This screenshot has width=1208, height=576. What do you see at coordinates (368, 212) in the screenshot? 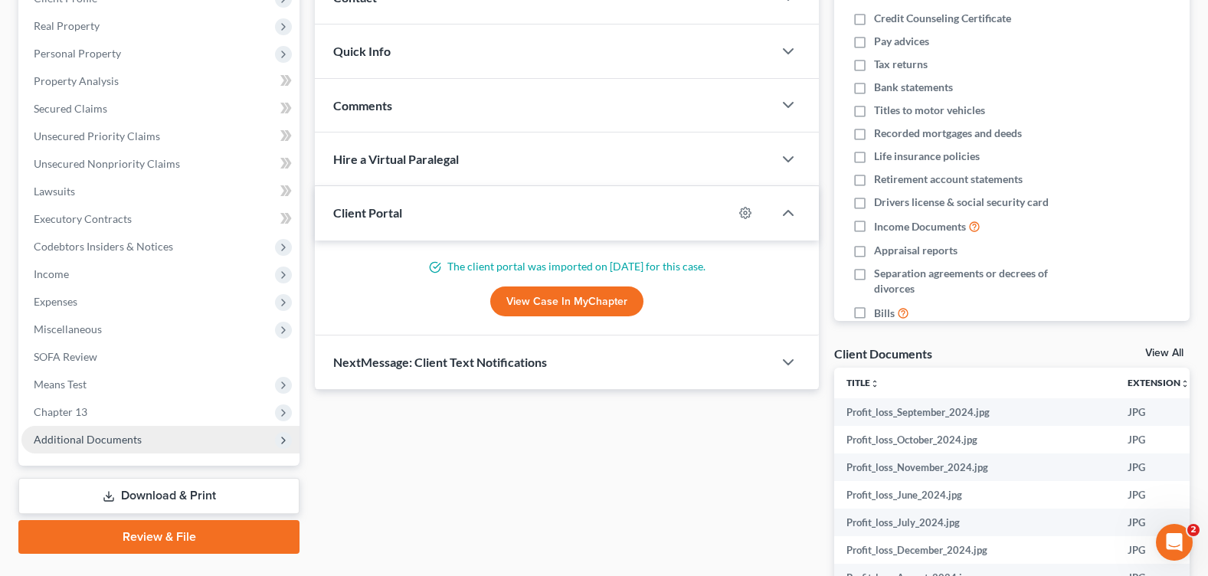
I see `span: Client Portal` at bounding box center [368, 212].